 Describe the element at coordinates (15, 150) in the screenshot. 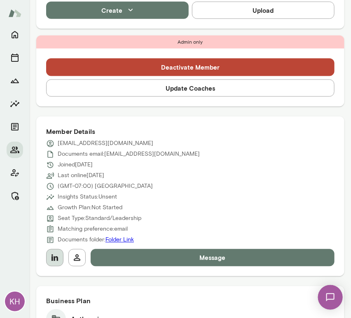

I see `button: Members` at that location.